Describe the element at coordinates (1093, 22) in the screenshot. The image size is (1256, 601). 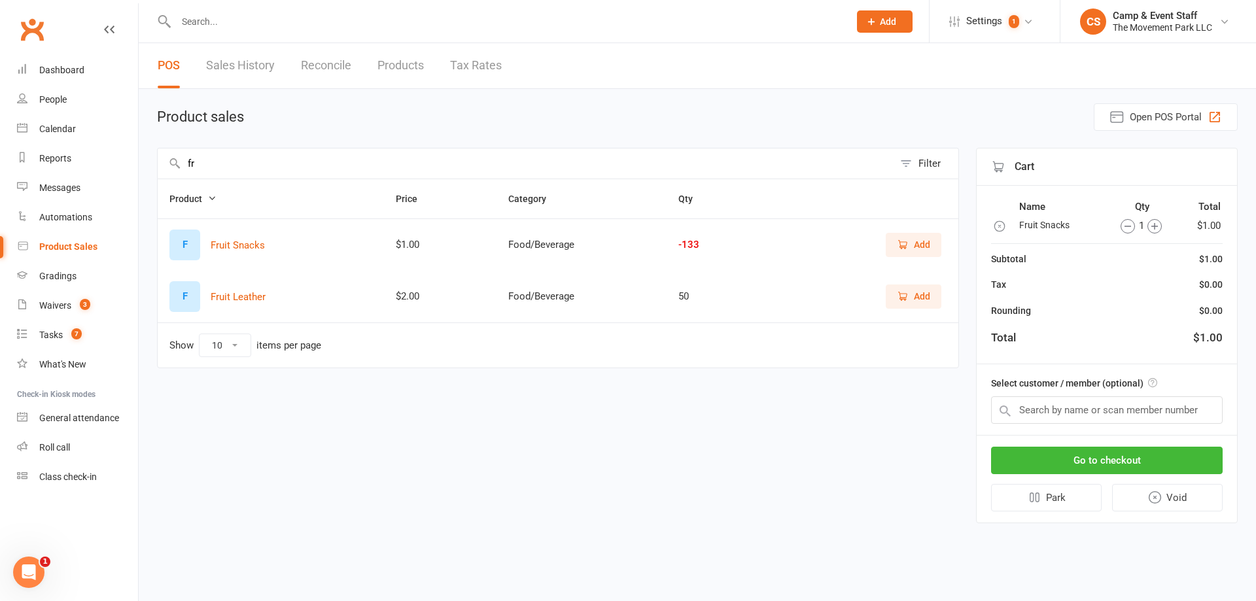
I see `div: CS` at that location.